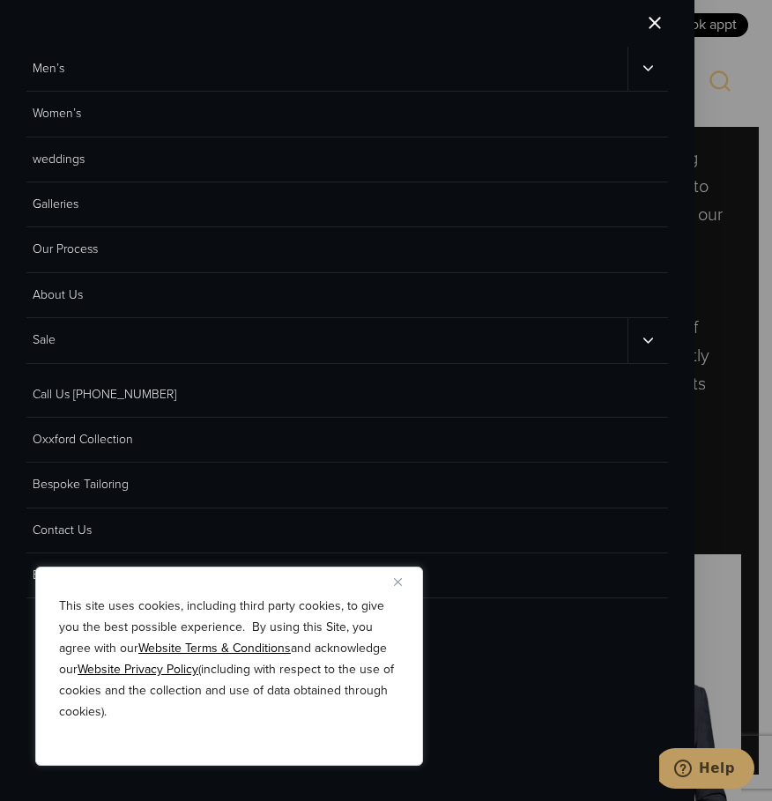 The image size is (772, 801). What do you see at coordinates (138, 669) in the screenshot?
I see `a: Website Privacy Policy` at bounding box center [138, 669].